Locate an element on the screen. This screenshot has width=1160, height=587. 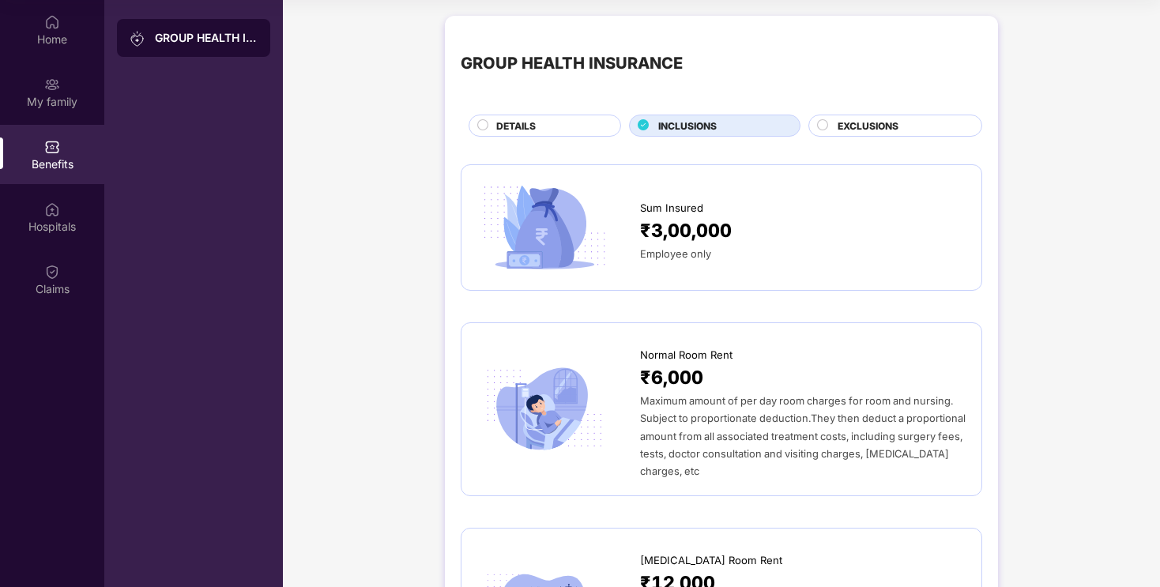
span: Normal Room Rent is located at coordinates (686, 355).